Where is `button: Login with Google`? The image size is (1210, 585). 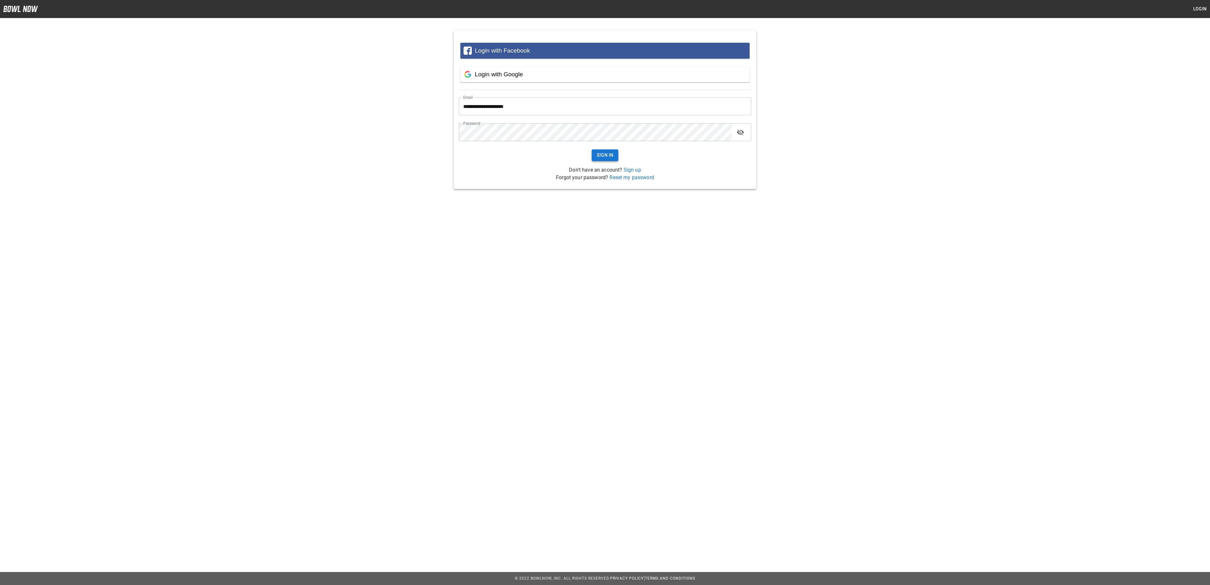 button: Login with Google is located at coordinates (605, 74).